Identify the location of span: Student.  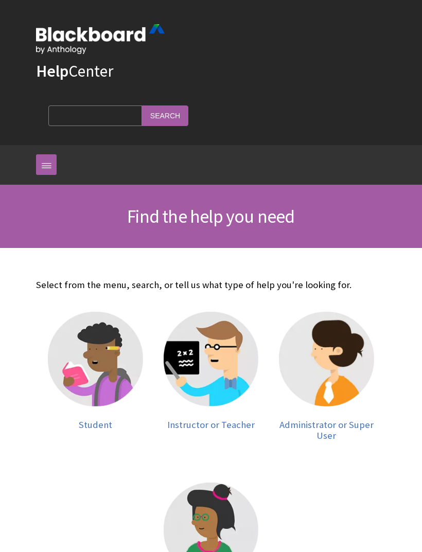
(95, 425).